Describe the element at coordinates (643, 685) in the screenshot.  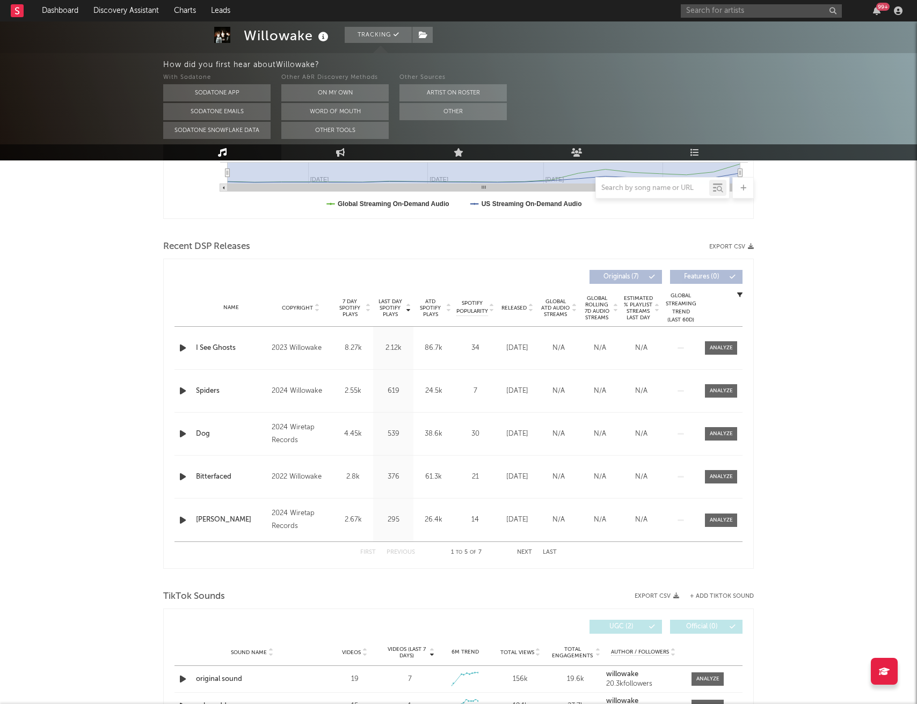
I see `div: 20.3k followers` at that location.